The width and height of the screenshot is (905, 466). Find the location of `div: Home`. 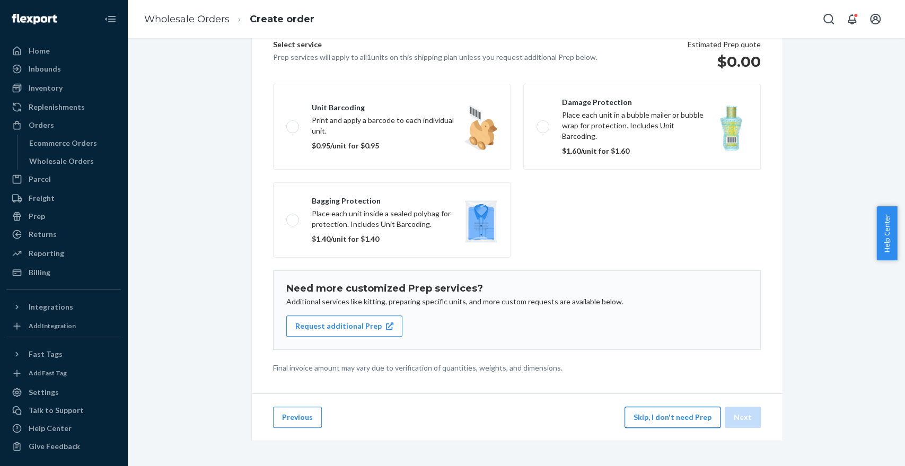

div: Home is located at coordinates (39, 51).